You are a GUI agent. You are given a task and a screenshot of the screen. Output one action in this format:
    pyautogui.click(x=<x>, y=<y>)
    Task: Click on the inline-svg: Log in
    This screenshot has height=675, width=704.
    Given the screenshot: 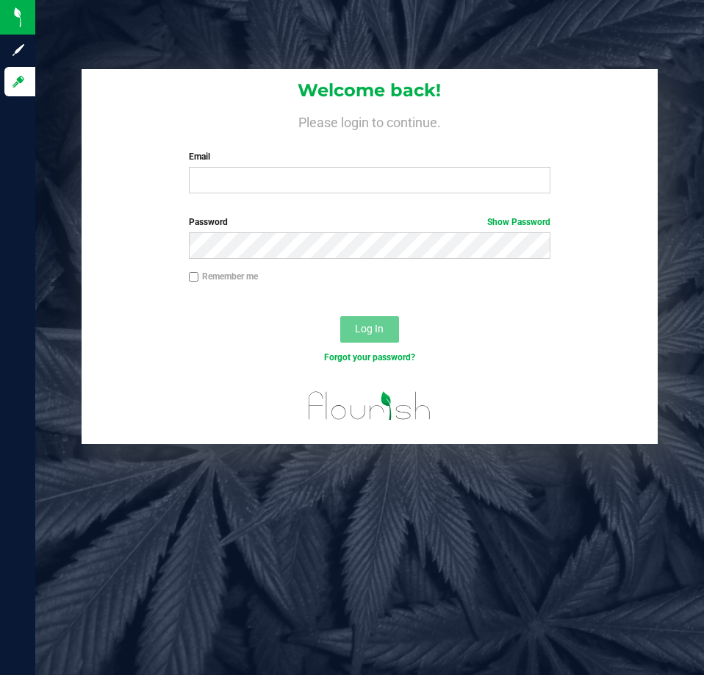 What is the action you would take?
    pyautogui.click(x=18, y=82)
    